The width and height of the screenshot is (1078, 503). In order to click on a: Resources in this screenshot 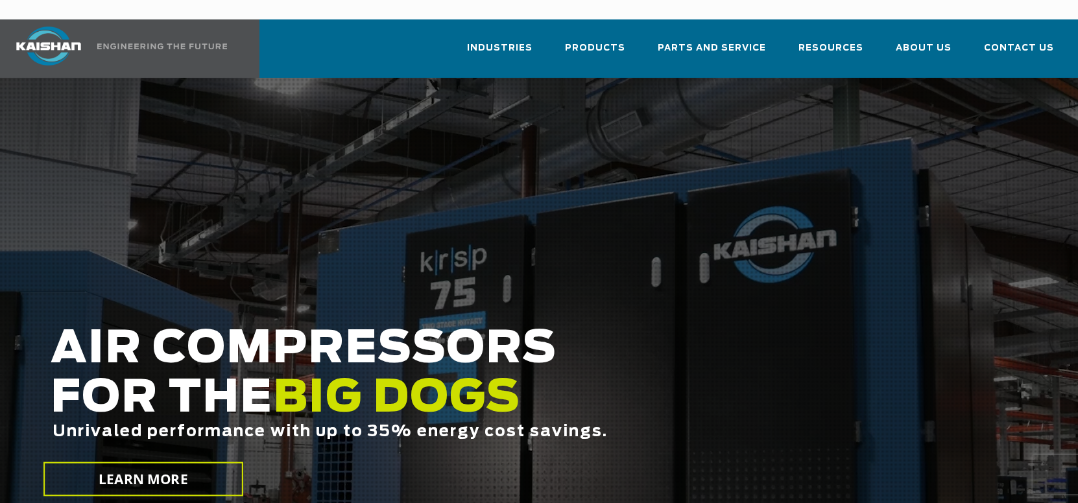, I will do `click(831, 53)`.